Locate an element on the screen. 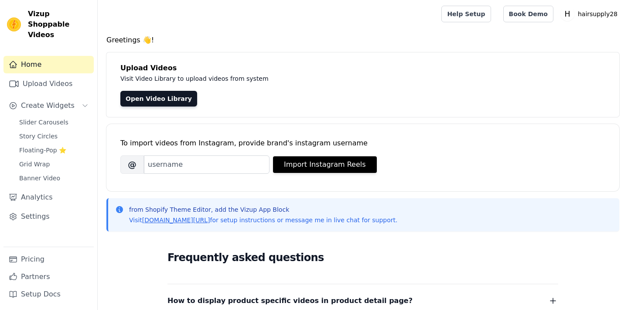  a: Banner Video is located at coordinates (54, 178).